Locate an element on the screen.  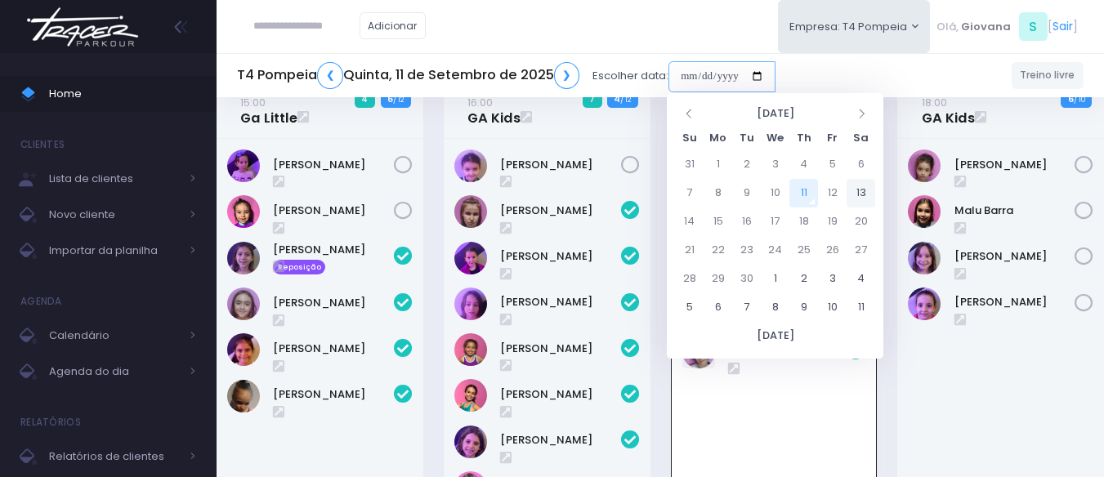
h4: Clientes is located at coordinates (42, 145).